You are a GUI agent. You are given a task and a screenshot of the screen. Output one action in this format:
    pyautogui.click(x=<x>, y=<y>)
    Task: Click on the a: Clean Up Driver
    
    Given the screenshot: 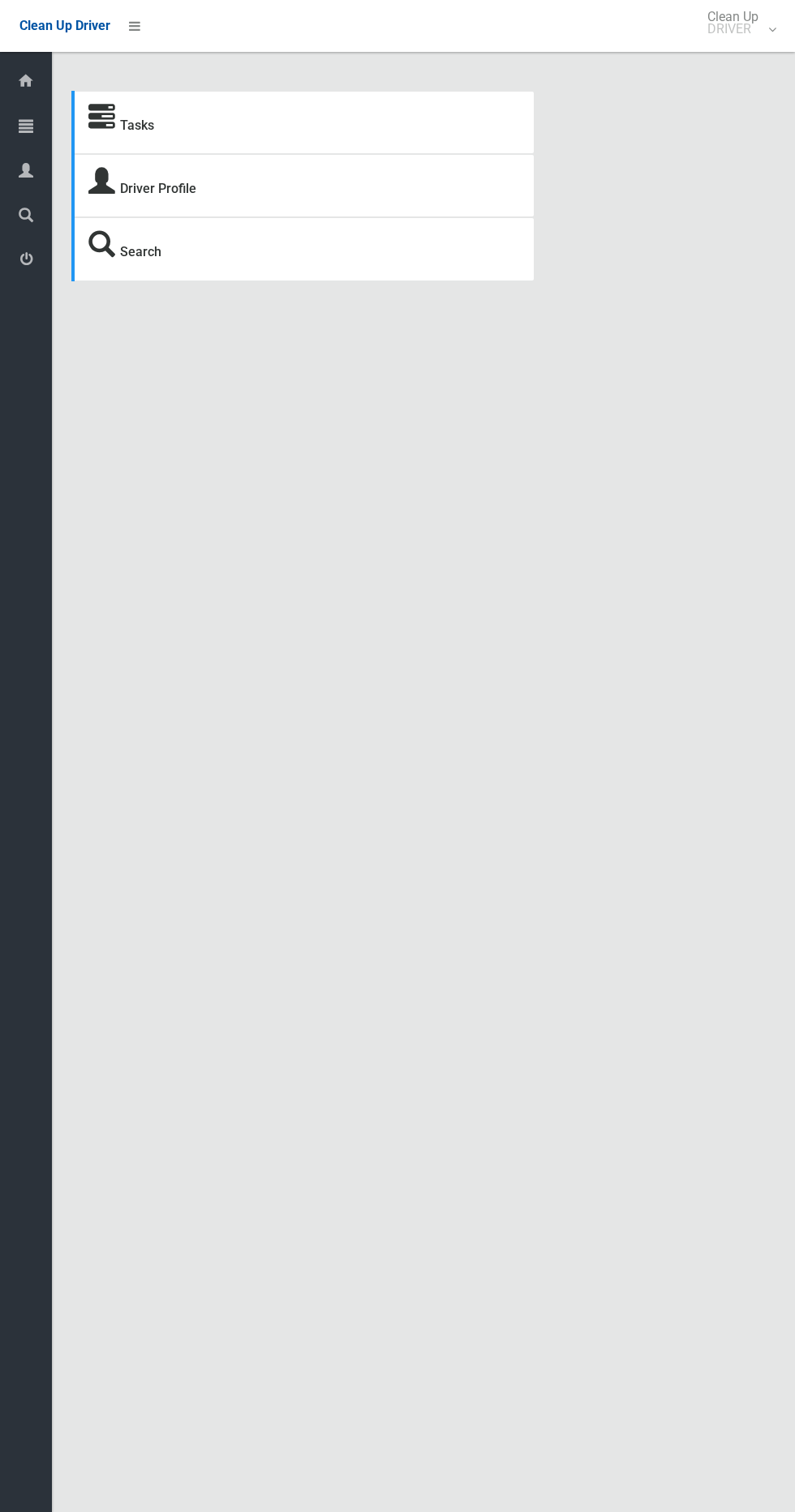 What is the action you would take?
    pyautogui.click(x=65, y=26)
    